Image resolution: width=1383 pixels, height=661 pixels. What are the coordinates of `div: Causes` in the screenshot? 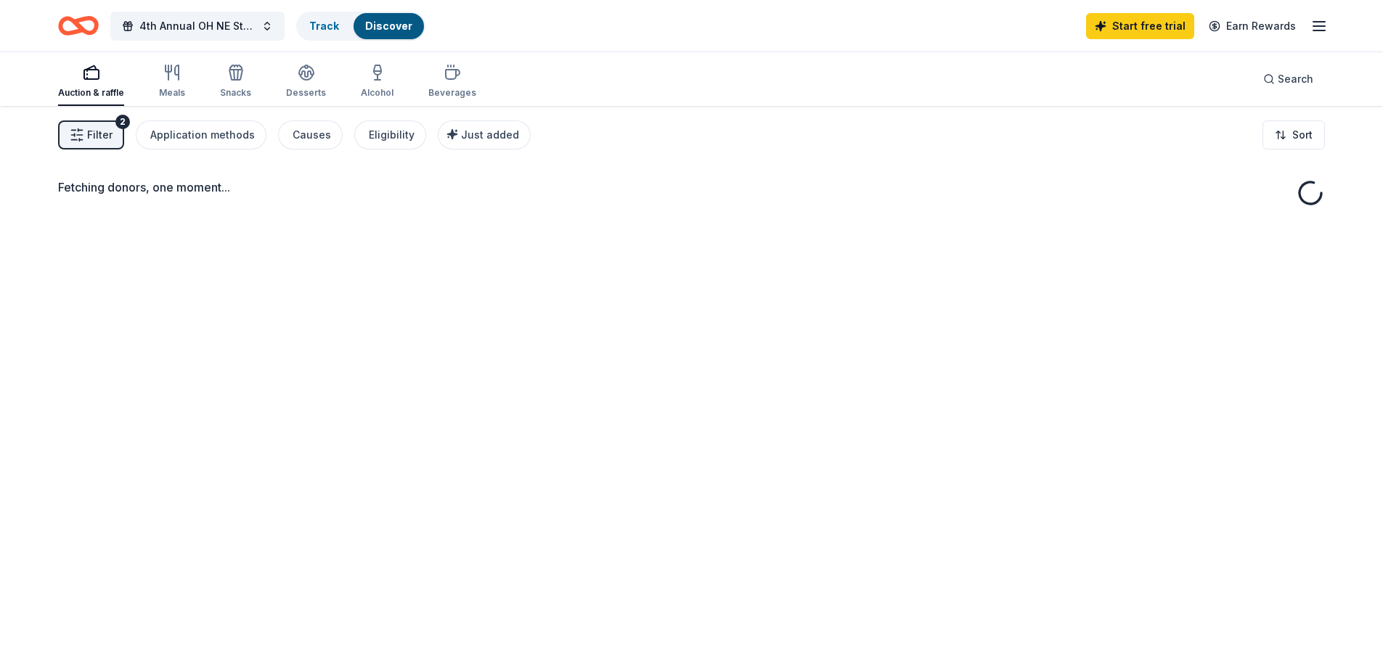 It's located at (311, 135).